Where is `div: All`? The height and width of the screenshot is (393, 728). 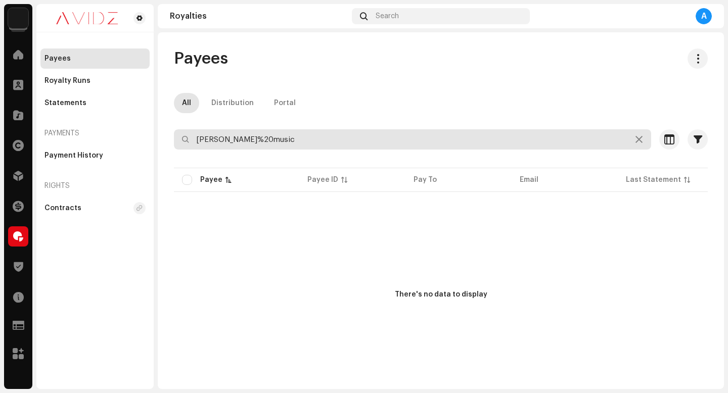 div: All is located at coordinates (186, 103).